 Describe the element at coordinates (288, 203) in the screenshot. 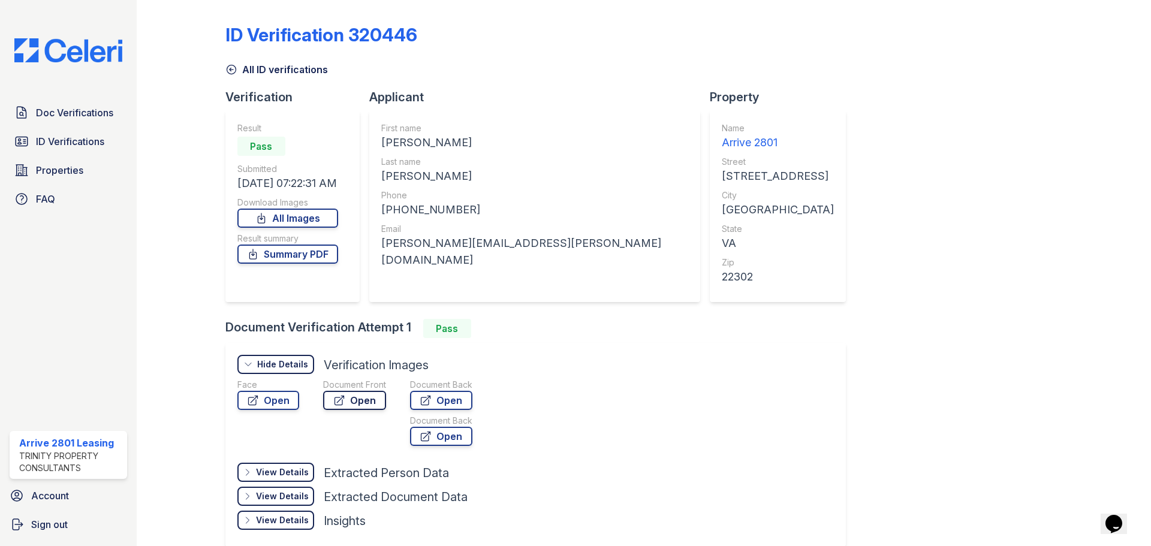

I see `div: Download Images` at that location.